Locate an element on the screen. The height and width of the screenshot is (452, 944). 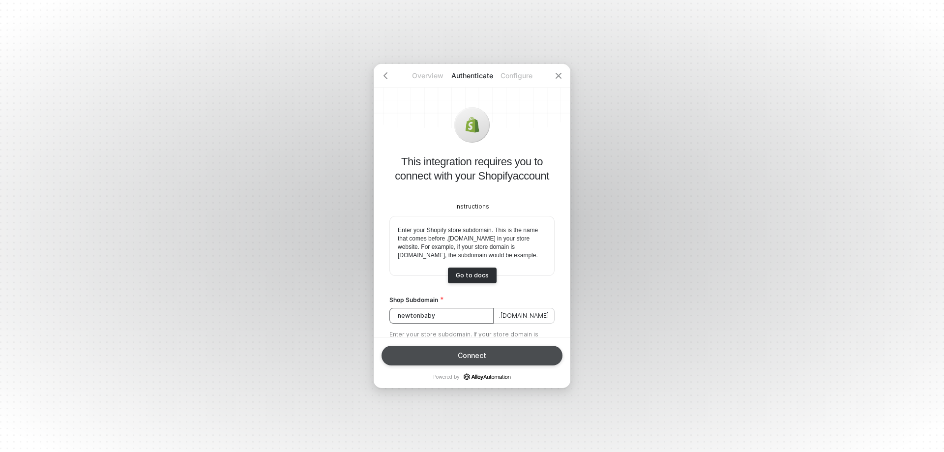
span: icon-success is located at coordinates (487, 377).